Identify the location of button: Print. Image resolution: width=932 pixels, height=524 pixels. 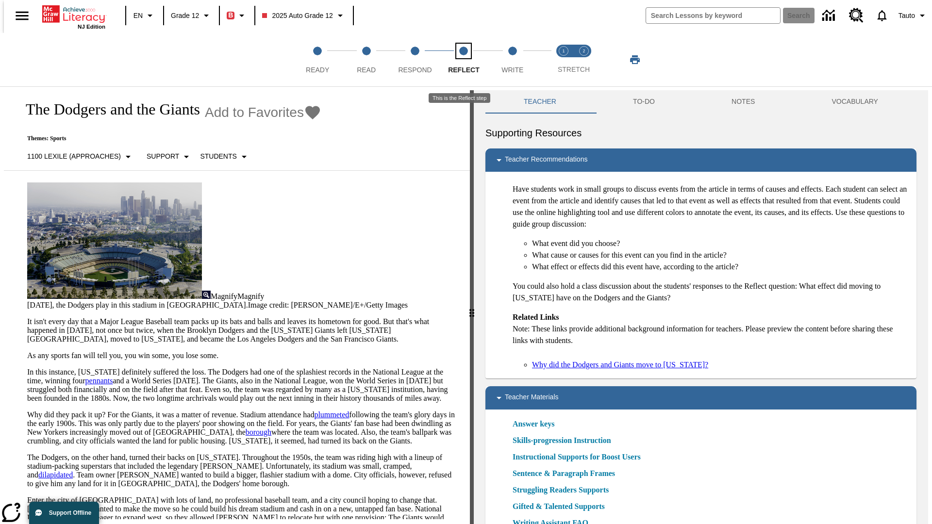
(635, 60).